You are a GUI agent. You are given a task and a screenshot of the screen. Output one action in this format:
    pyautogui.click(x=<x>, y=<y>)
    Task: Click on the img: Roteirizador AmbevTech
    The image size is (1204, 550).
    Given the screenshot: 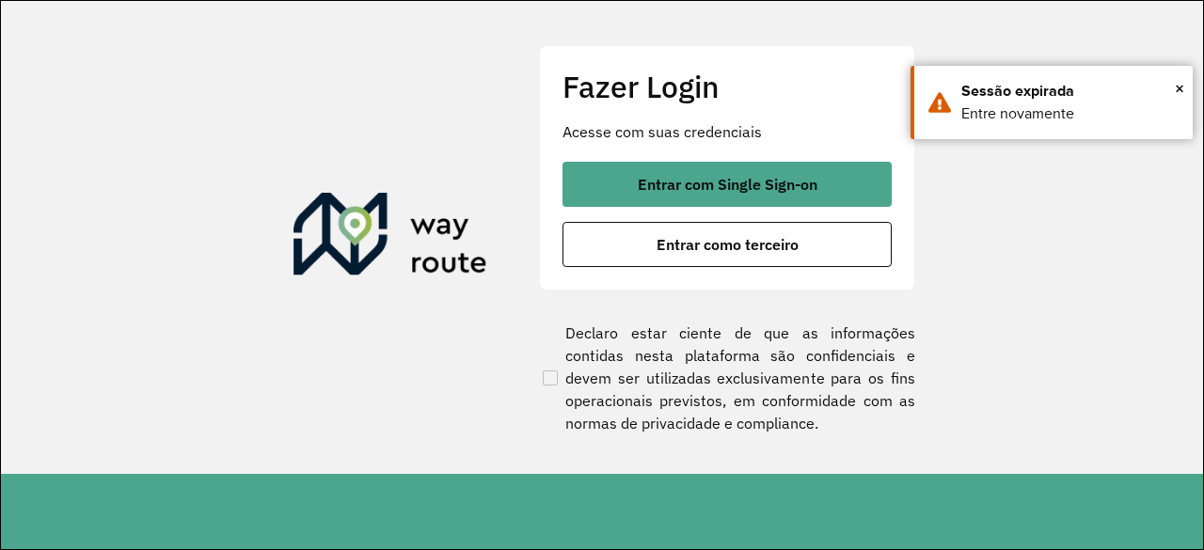 What is the action you would take?
    pyautogui.click(x=390, y=238)
    